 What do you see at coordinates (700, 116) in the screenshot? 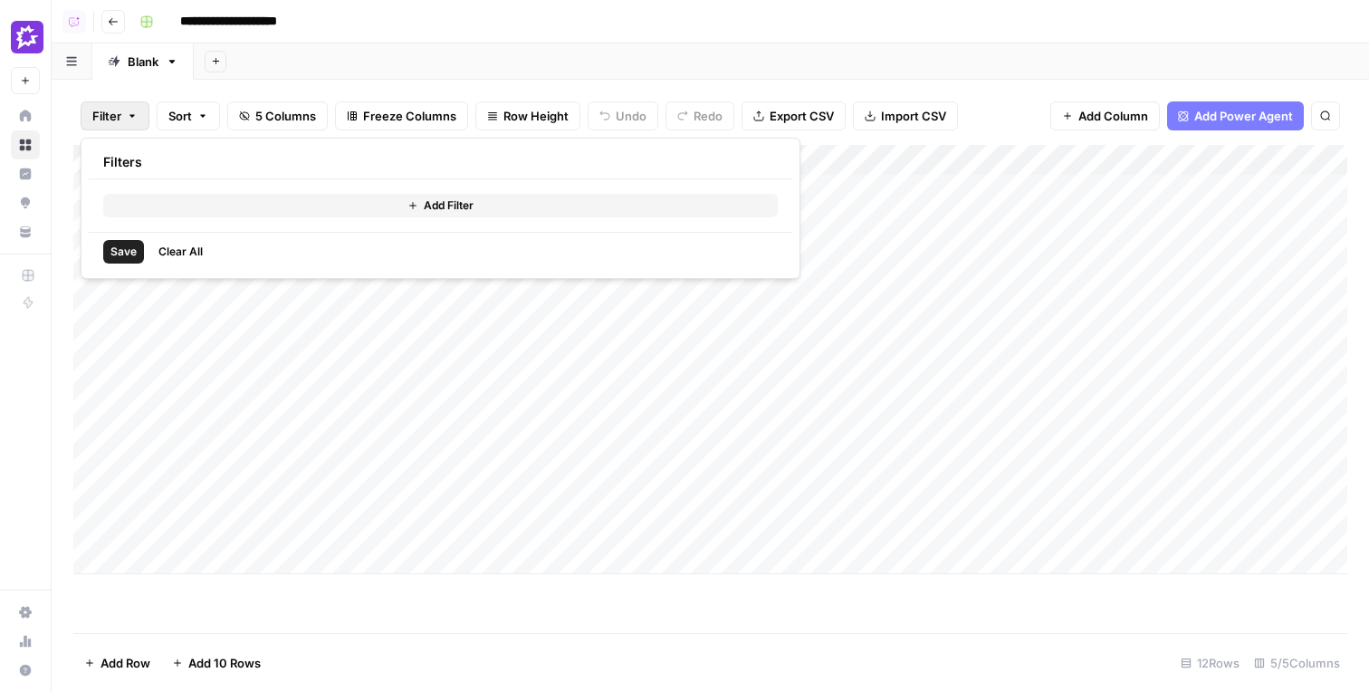
I see `button: Redo` at bounding box center [700, 116].